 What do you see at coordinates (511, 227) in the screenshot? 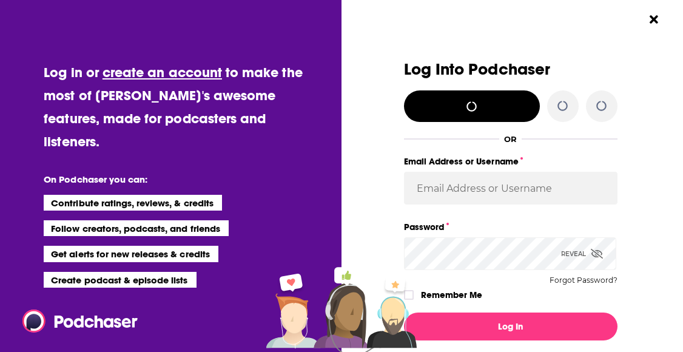
I see `label: Password` at bounding box center [511, 227].